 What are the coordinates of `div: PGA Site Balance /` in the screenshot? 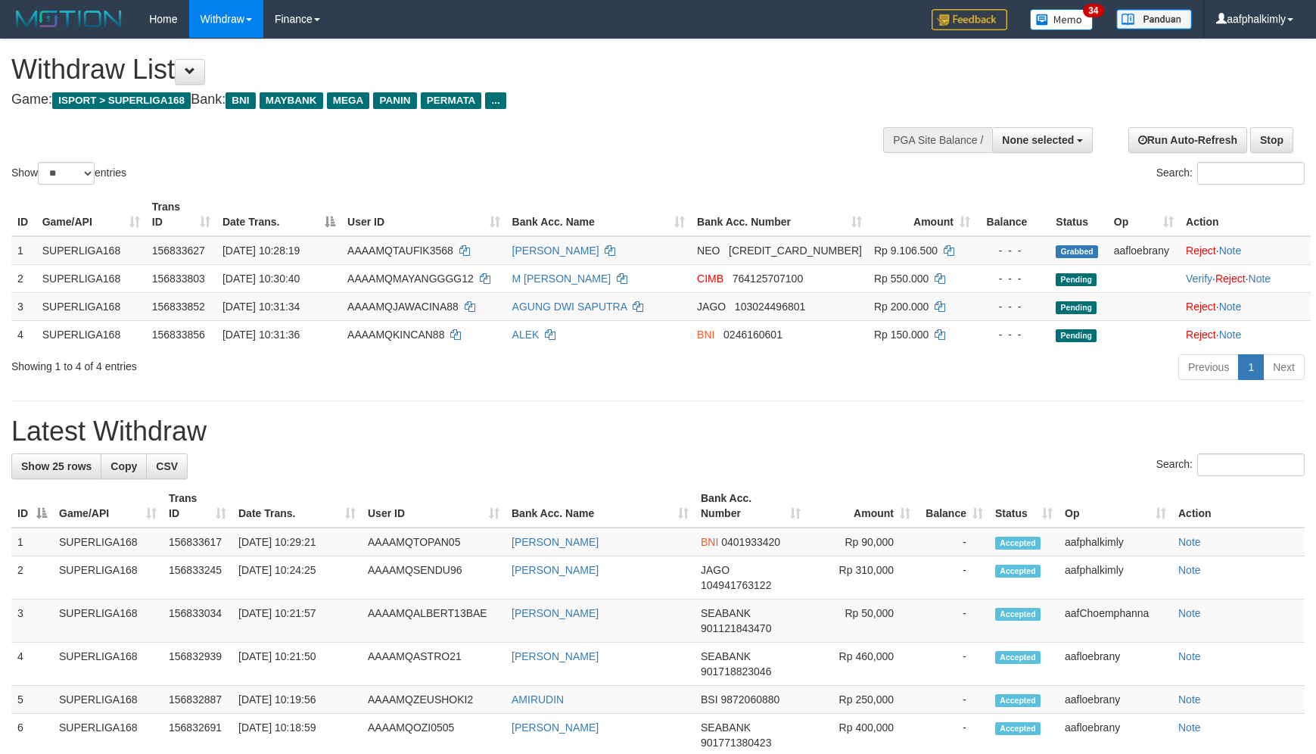 It's located at (938, 140).